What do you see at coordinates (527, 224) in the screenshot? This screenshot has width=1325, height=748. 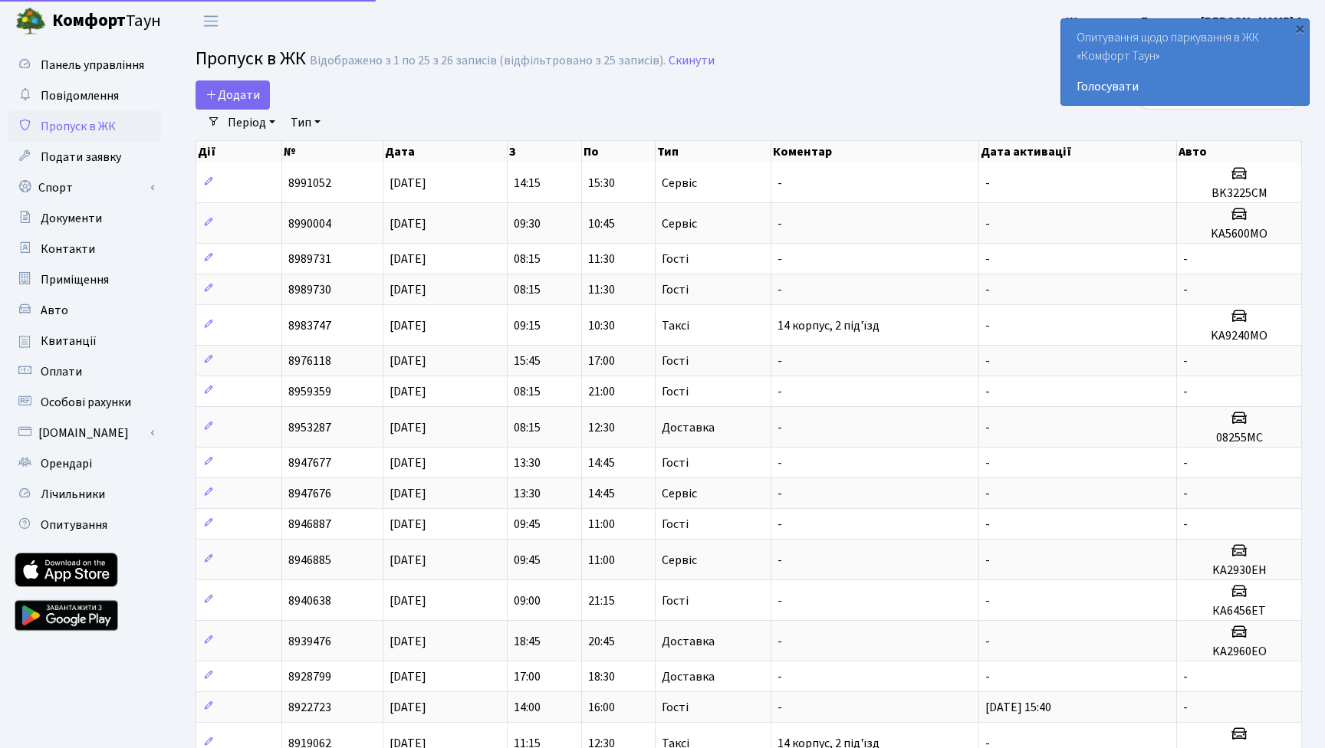 I see `span: 09:30` at bounding box center [527, 224].